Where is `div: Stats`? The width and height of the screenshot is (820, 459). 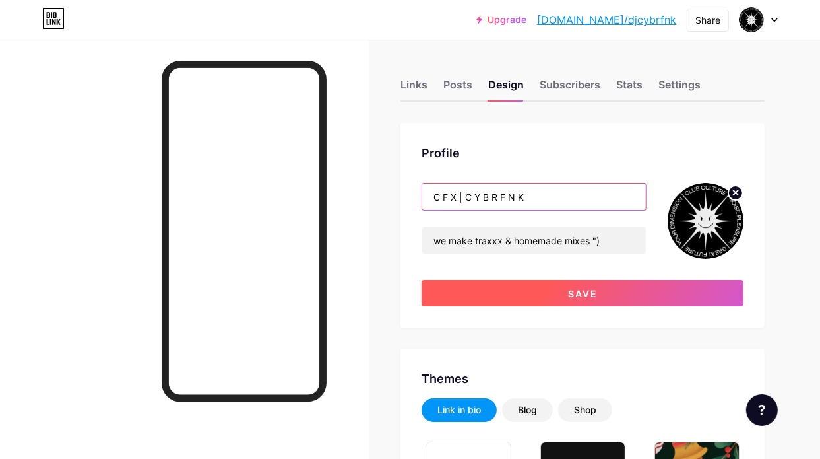
div: Stats is located at coordinates (629, 88).